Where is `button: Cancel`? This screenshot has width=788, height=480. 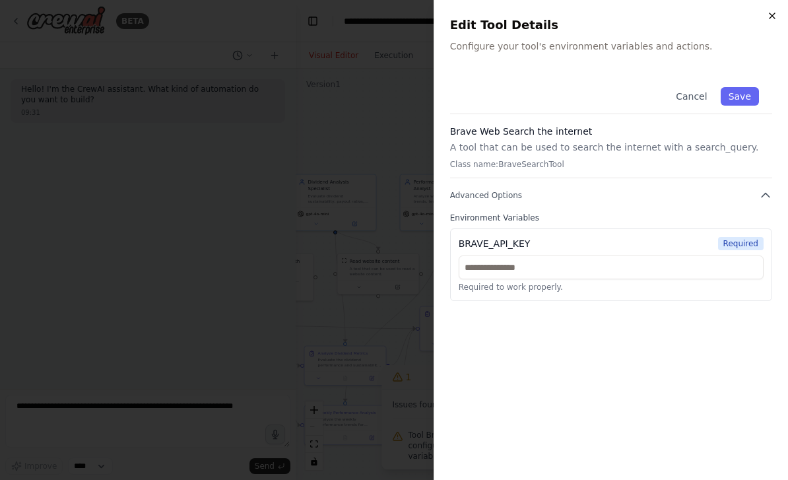
button: Cancel is located at coordinates (691, 96).